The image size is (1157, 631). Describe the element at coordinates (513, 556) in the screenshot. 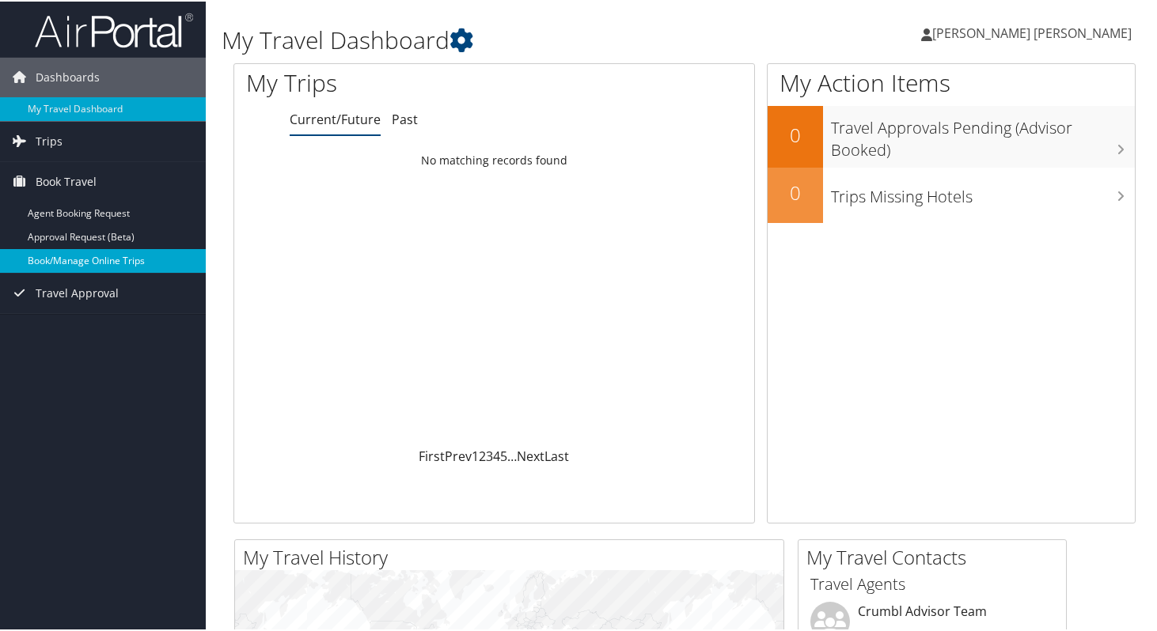

I see `h2: My Travel History` at that location.